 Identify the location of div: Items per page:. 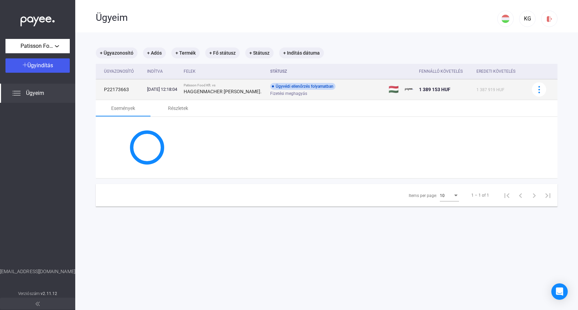
(422, 196).